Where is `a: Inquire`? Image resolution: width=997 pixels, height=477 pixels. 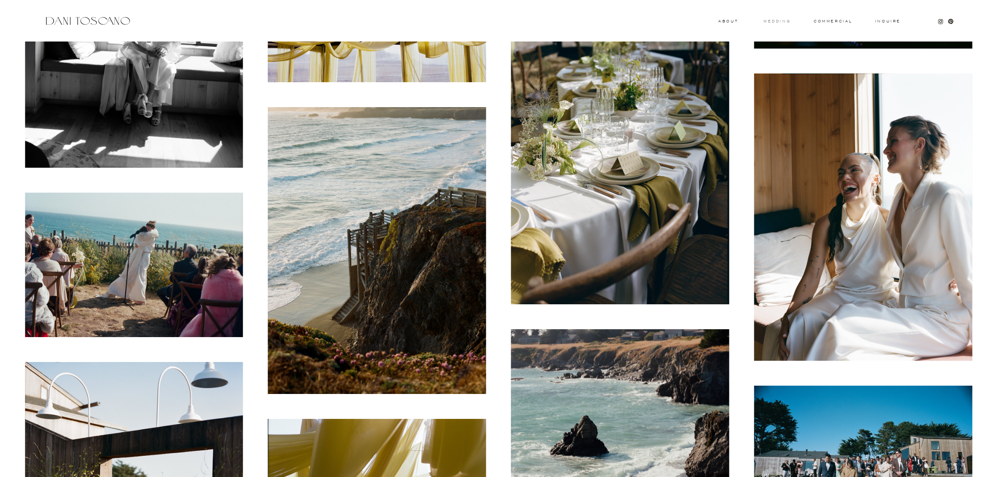 a: Inquire is located at coordinates (888, 22).